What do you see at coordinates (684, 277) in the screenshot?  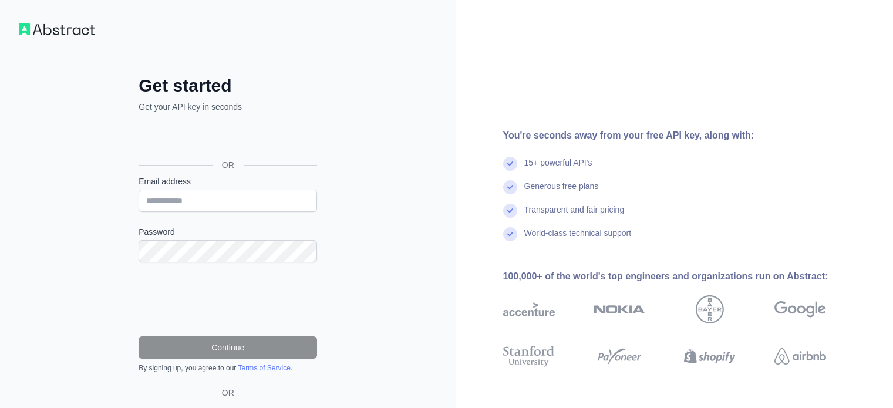 I see `div: 100,000+ of the world's top engineers and organizations run on Abstract:` at bounding box center [684, 277].